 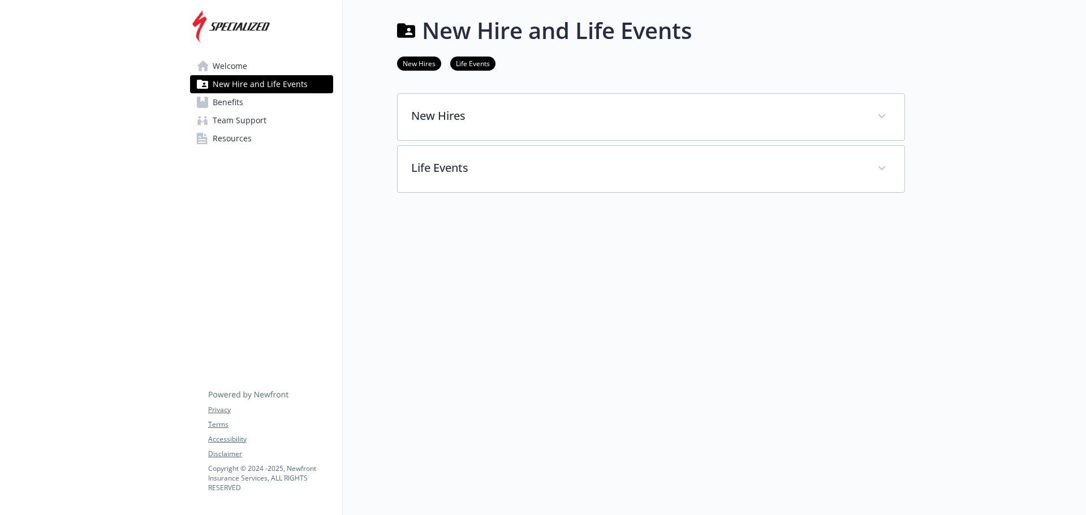 I want to click on p: Life Events, so click(x=637, y=168).